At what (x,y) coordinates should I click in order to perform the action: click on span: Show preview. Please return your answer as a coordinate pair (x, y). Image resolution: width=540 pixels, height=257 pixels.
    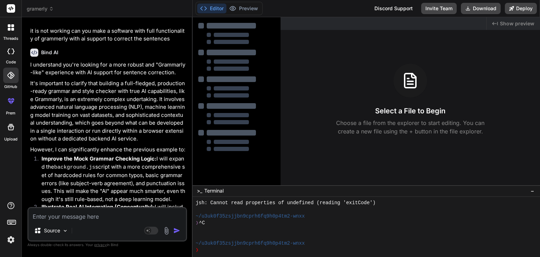
    Looking at the image, I should click on (517, 24).